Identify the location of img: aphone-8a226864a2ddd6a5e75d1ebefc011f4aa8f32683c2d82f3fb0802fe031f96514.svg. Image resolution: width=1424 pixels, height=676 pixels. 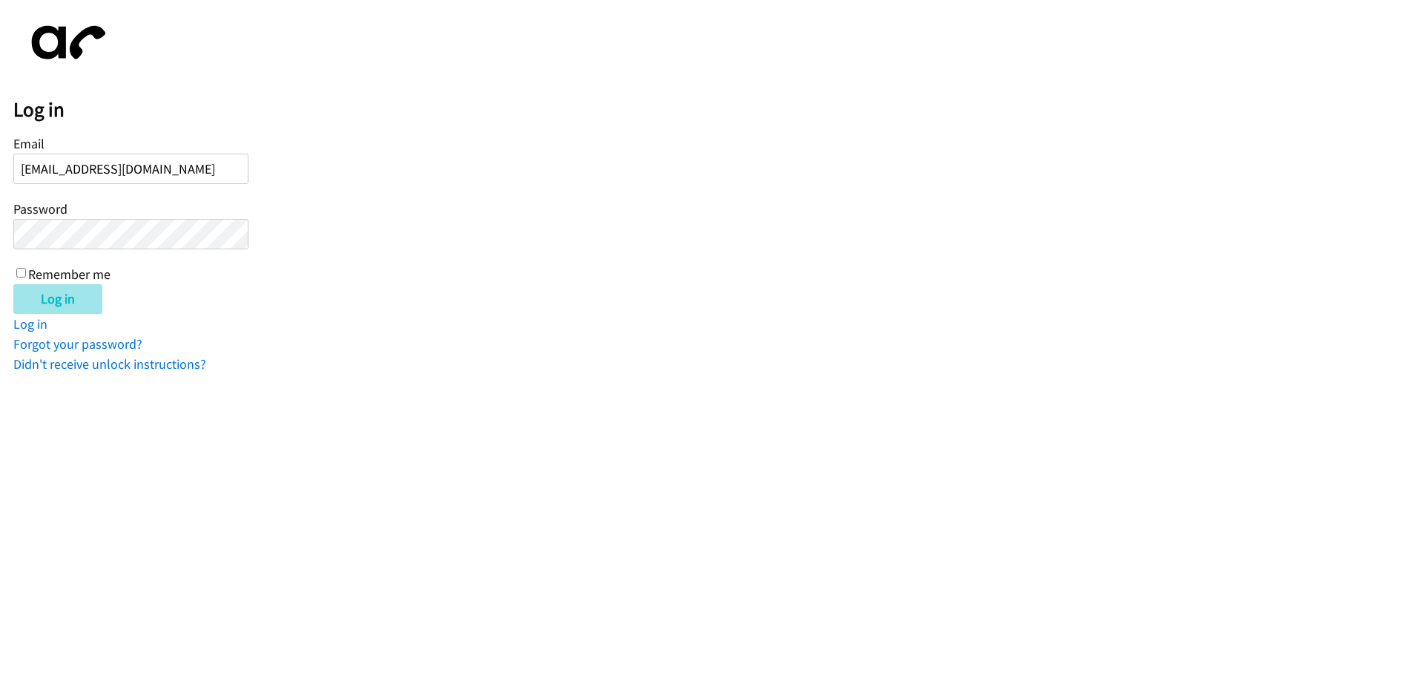
(65, 42).